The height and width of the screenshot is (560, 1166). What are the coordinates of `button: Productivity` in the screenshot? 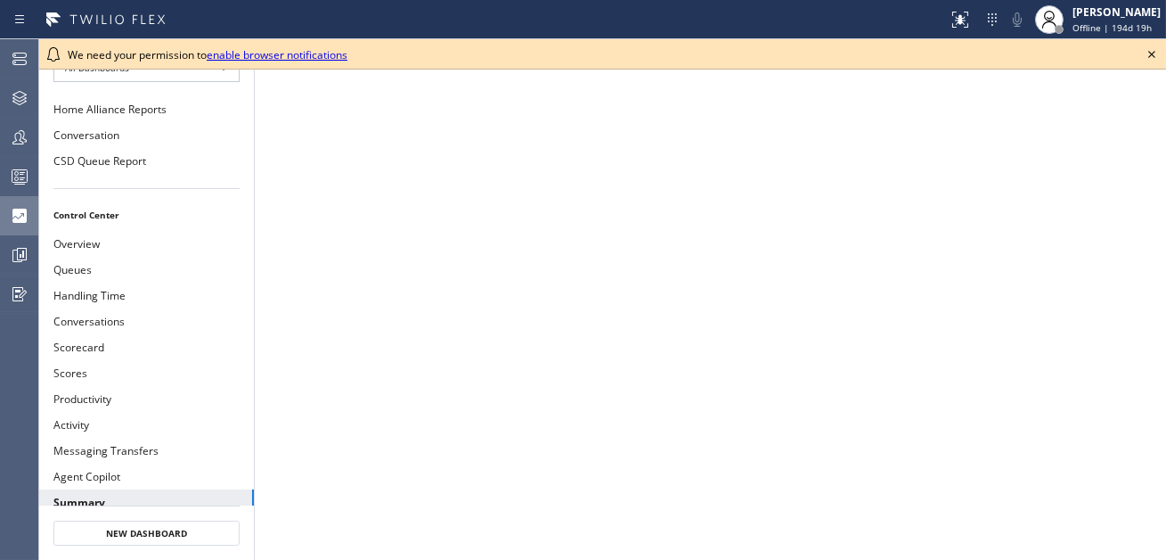 It's located at (146, 398).